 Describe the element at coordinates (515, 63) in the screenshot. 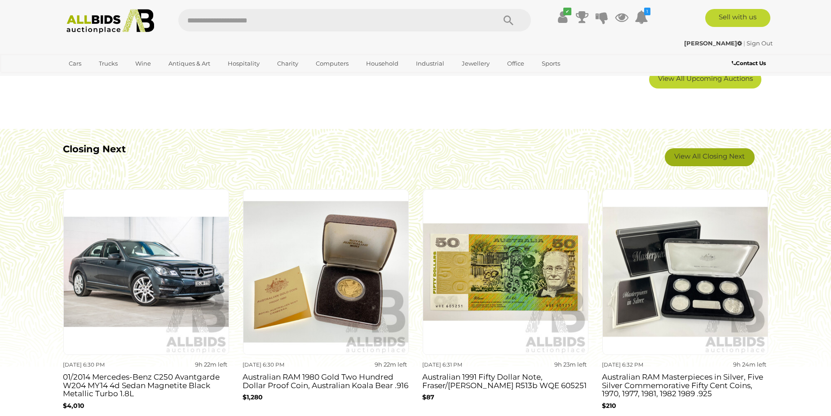

I see `a: Office` at that location.